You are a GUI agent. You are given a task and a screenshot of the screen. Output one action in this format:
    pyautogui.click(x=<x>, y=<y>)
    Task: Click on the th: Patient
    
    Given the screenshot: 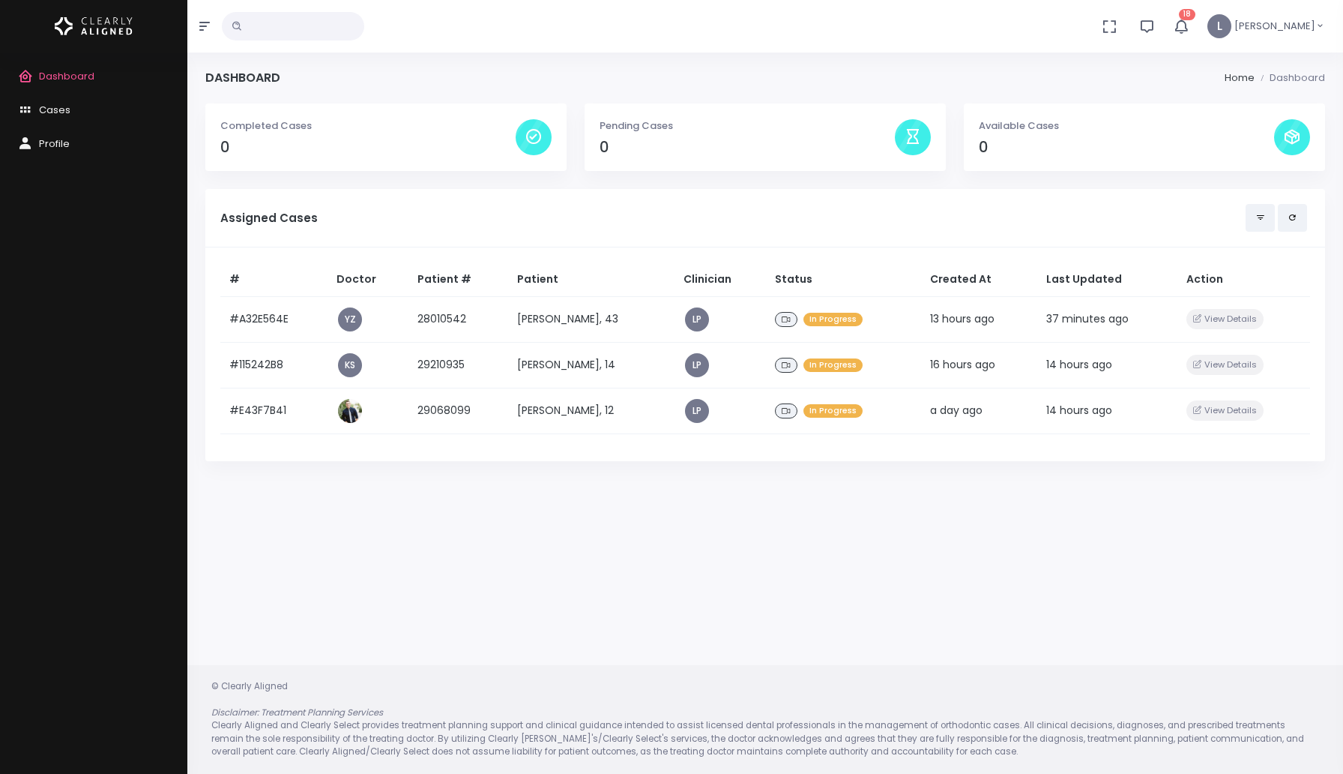 What is the action you would take?
    pyautogui.click(x=591, y=280)
    